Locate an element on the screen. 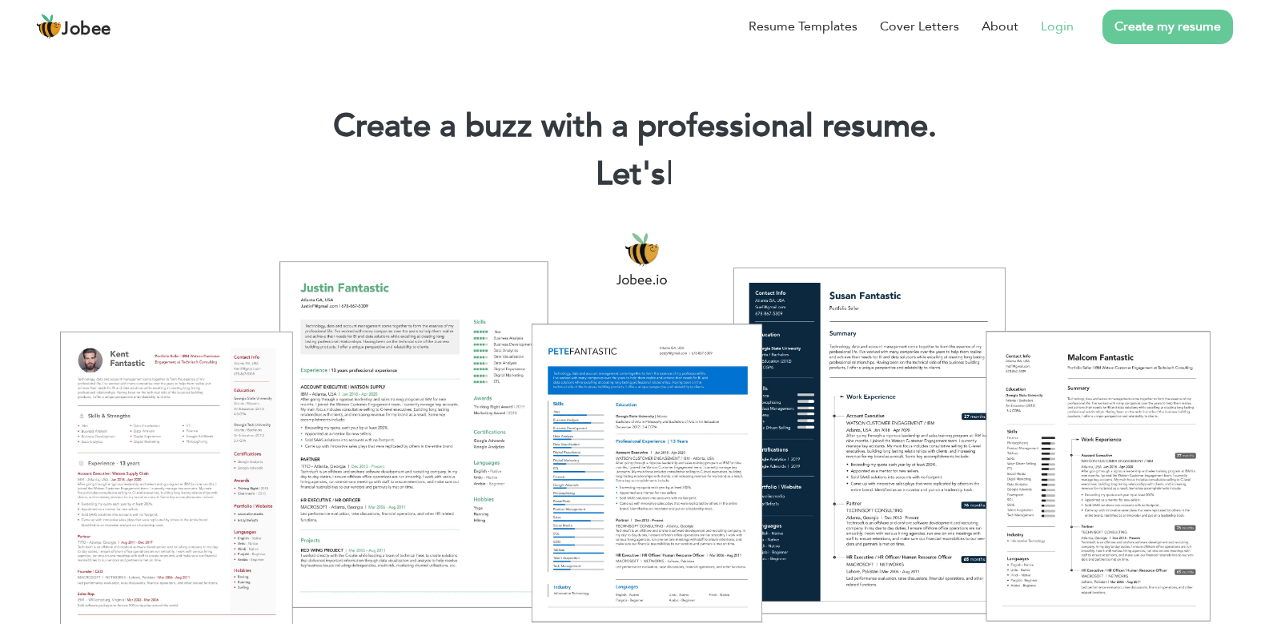  a: Jobee is located at coordinates (74, 26).